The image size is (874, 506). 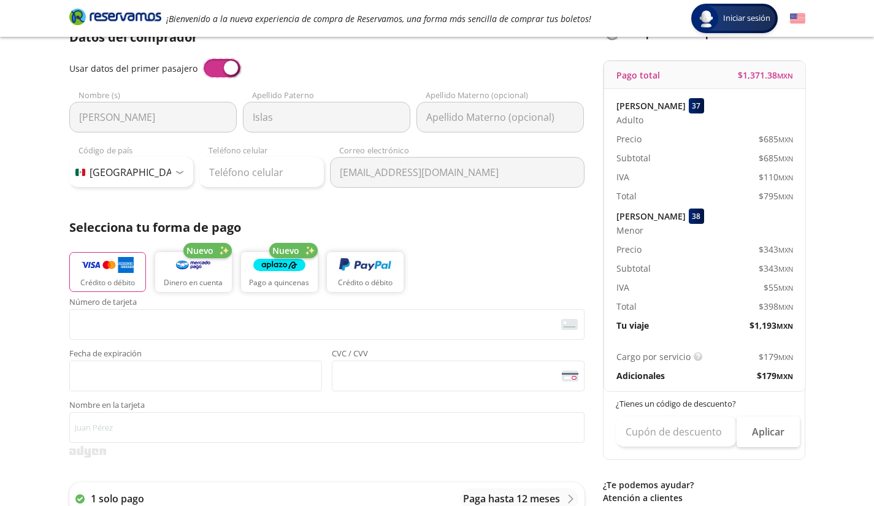 What do you see at coordinates (746, 18) in the screenshot?
I see `span: Iniciar sesión` at bounding box center [746, 18].